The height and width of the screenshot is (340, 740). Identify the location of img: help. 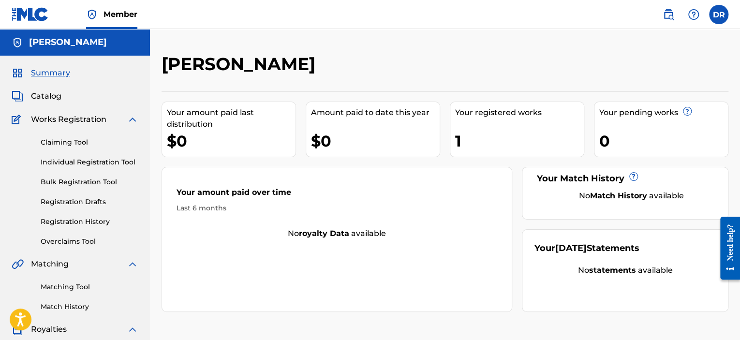
(693, 15).